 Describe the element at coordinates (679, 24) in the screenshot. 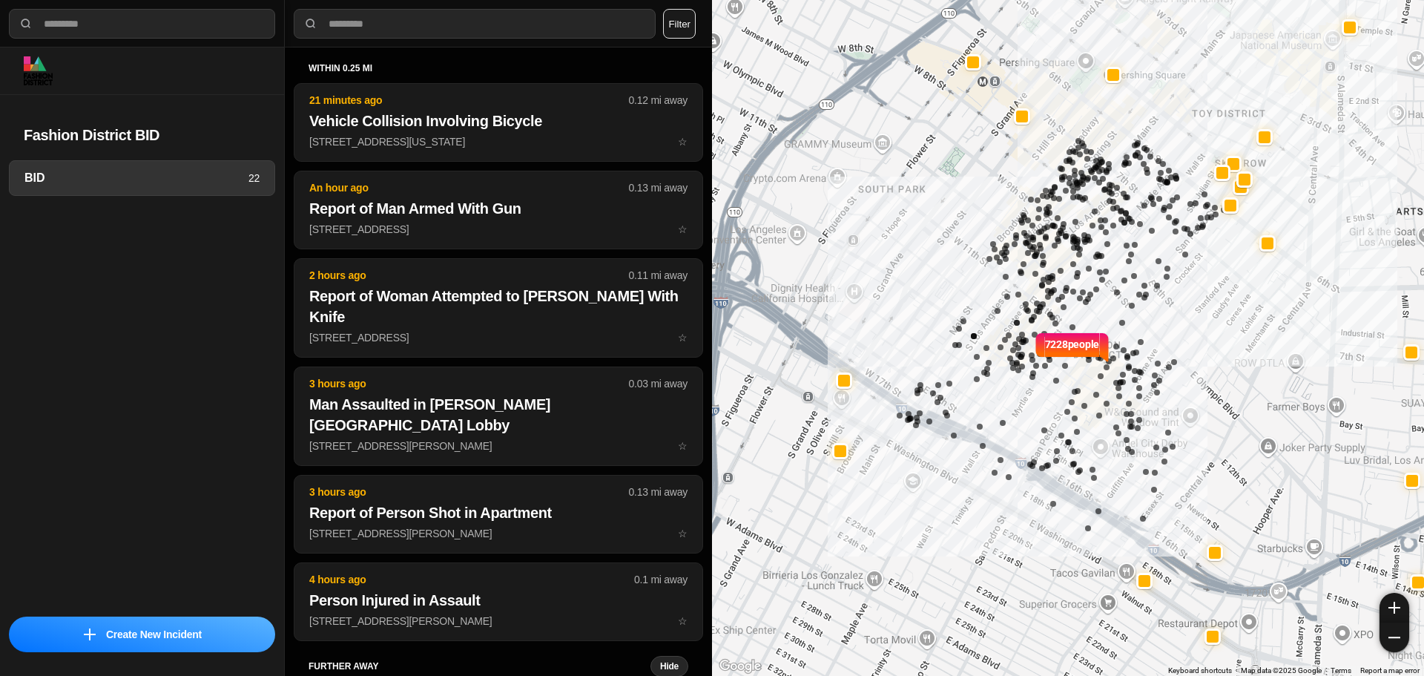

I see `button: Filter` at that location.